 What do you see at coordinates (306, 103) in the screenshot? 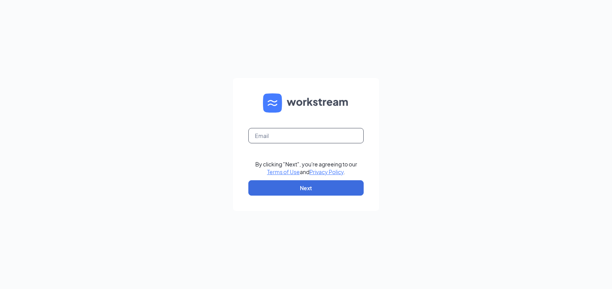
I see `img: WS logo and Workstream text` at bounding box center [306, 103].